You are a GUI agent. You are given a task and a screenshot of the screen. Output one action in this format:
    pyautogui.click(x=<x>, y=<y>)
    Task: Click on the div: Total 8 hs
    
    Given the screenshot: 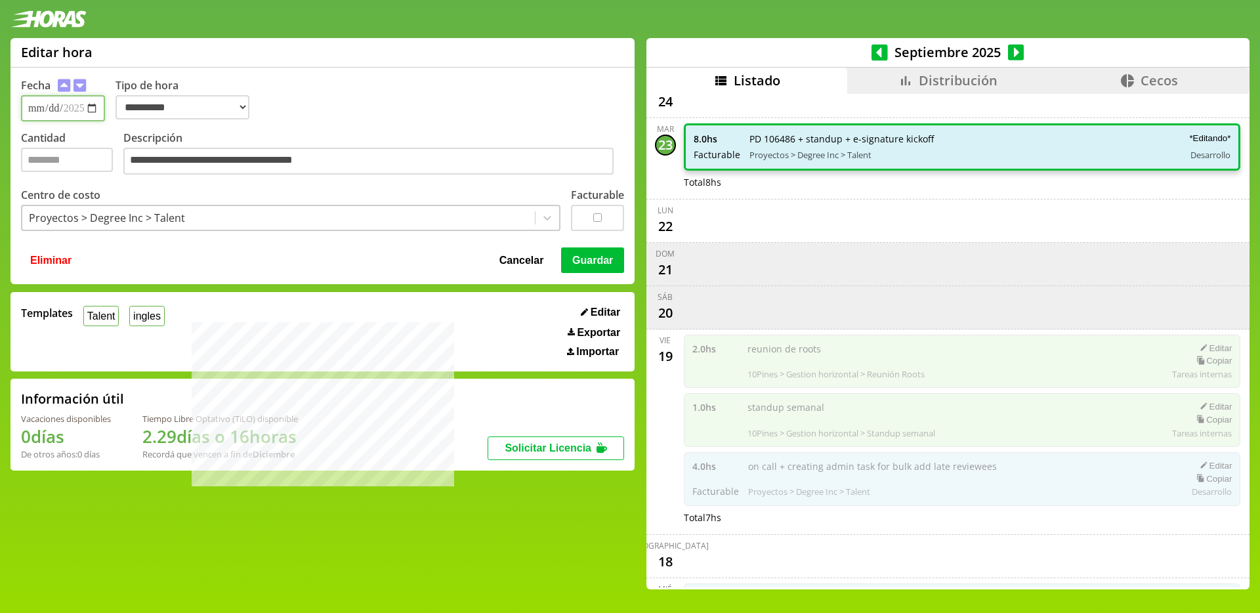 What is the action you would take?
    pyautogui.click(x=962, y=182)
    